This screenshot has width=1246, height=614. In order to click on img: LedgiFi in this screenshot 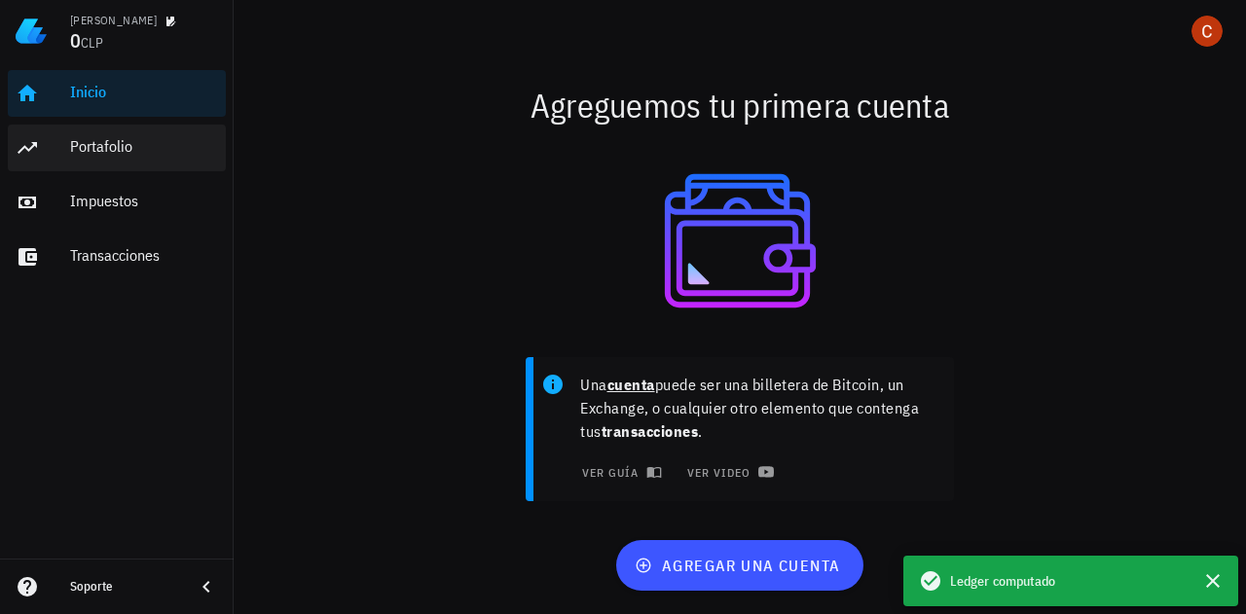, I will do `click(31, 31)`.